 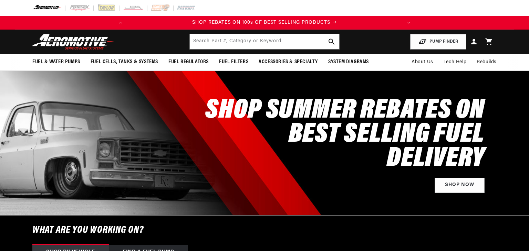 What do you see at coordinates (124, 62) in the screenshot?
I see `summary: Fuel Cells, Tanks & Systems` at bounding box center [124, 62].